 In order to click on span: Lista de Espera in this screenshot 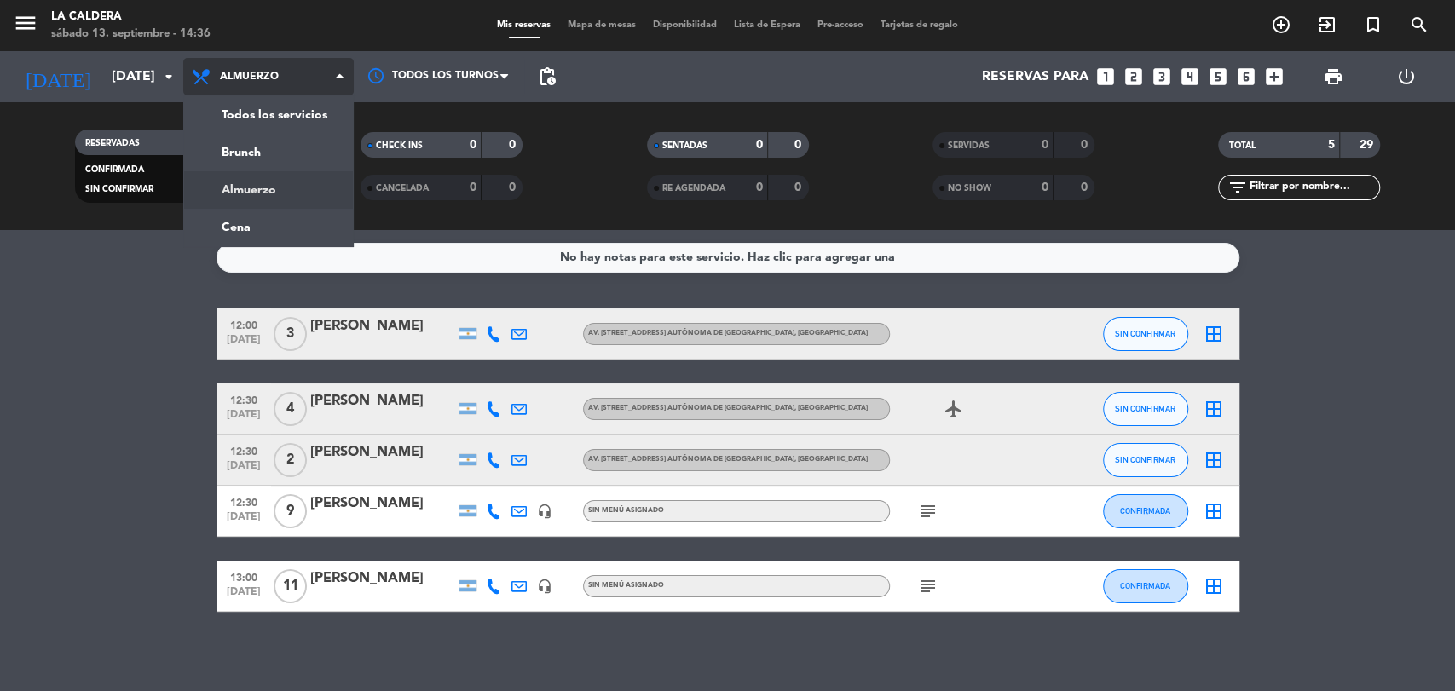, I will do `click(767, 25)`.